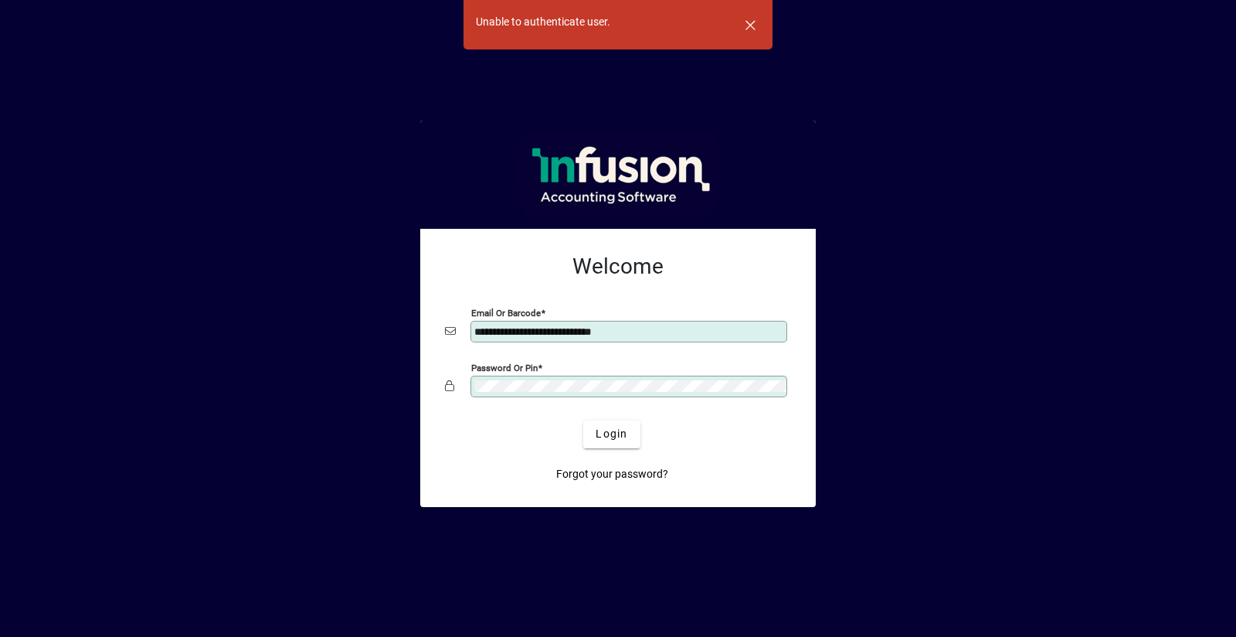 This screenshot has height=637, width=1236. Describe the element at coordinates (750, 25) in the screenshot. I see `button: Dismiss` at that location.